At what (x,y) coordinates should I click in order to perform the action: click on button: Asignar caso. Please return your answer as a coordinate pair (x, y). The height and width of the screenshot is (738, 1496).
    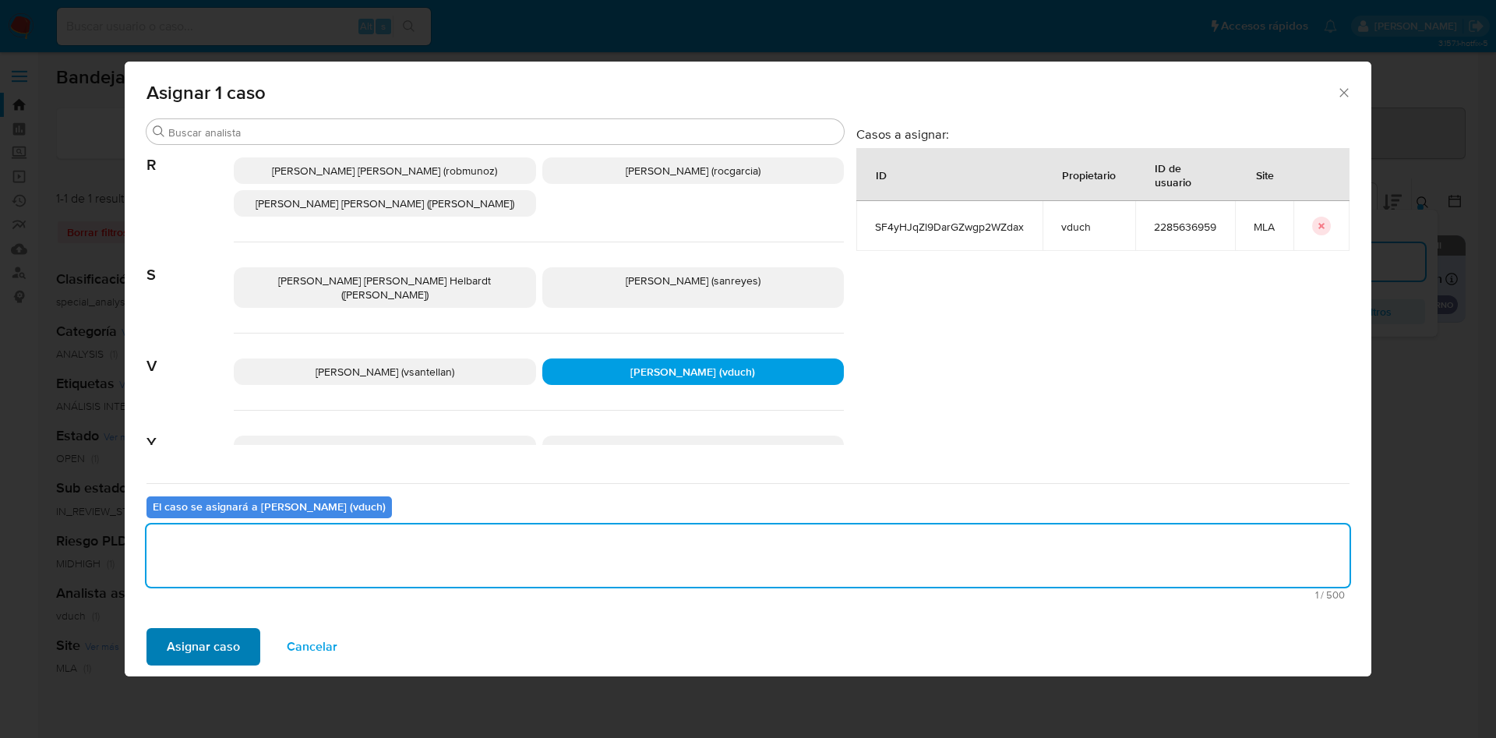
    Looking at the image, I should click on (203, 647).